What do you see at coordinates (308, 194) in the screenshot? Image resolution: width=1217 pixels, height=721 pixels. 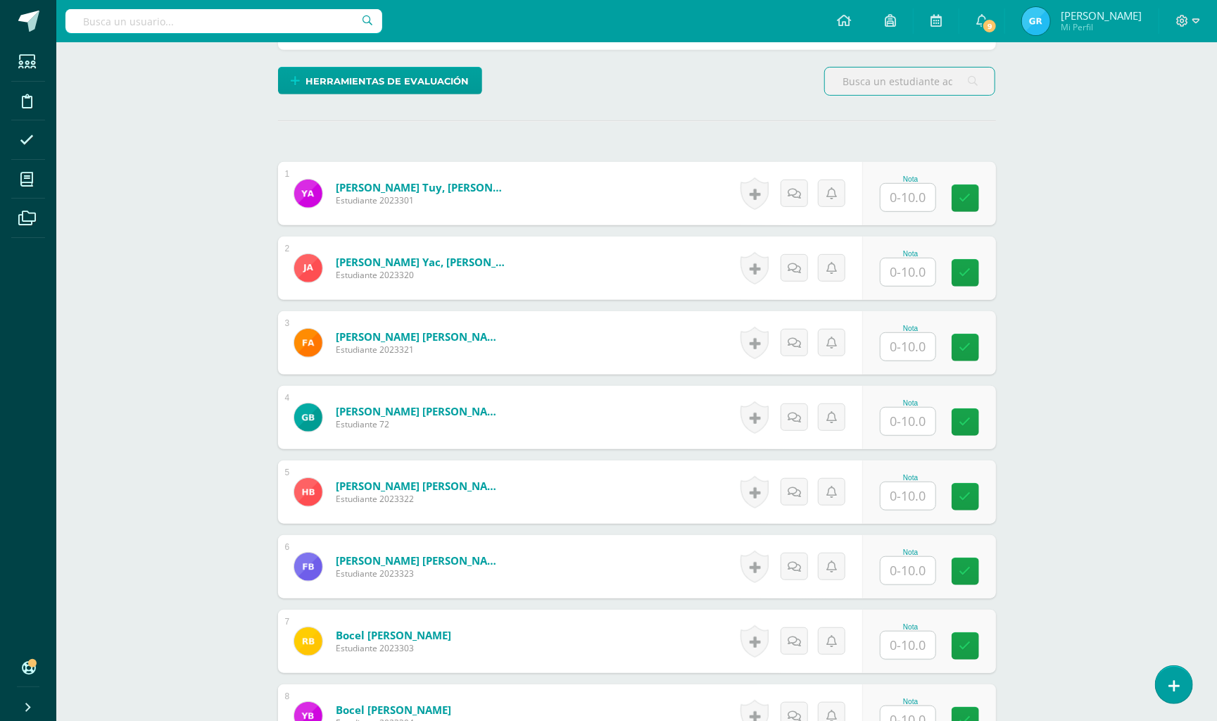 I see `img: 7575a8a1c79c319b1cee695d012c06bb.png` at bounding box center [308, 194].